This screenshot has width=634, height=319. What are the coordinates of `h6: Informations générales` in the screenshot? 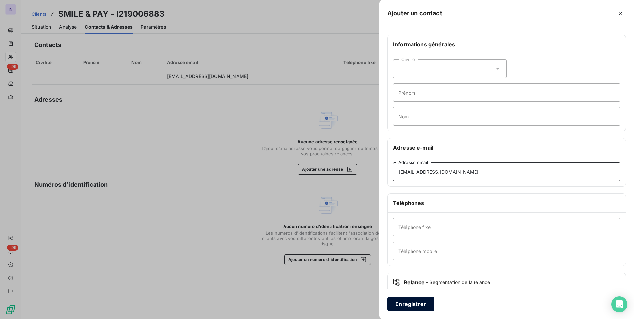 It's located at (506, 44).